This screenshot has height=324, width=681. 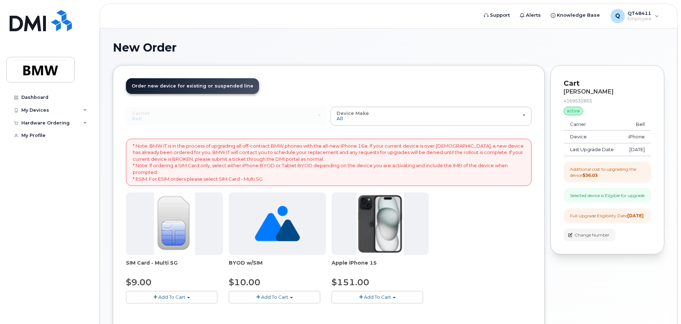 What do you see at coordinates (174, 224) in the screenshot?
I see `img: 00D627D4-43E9-49B7-A367-2C99342E128C.jpg` at bounding box center [174, 224].